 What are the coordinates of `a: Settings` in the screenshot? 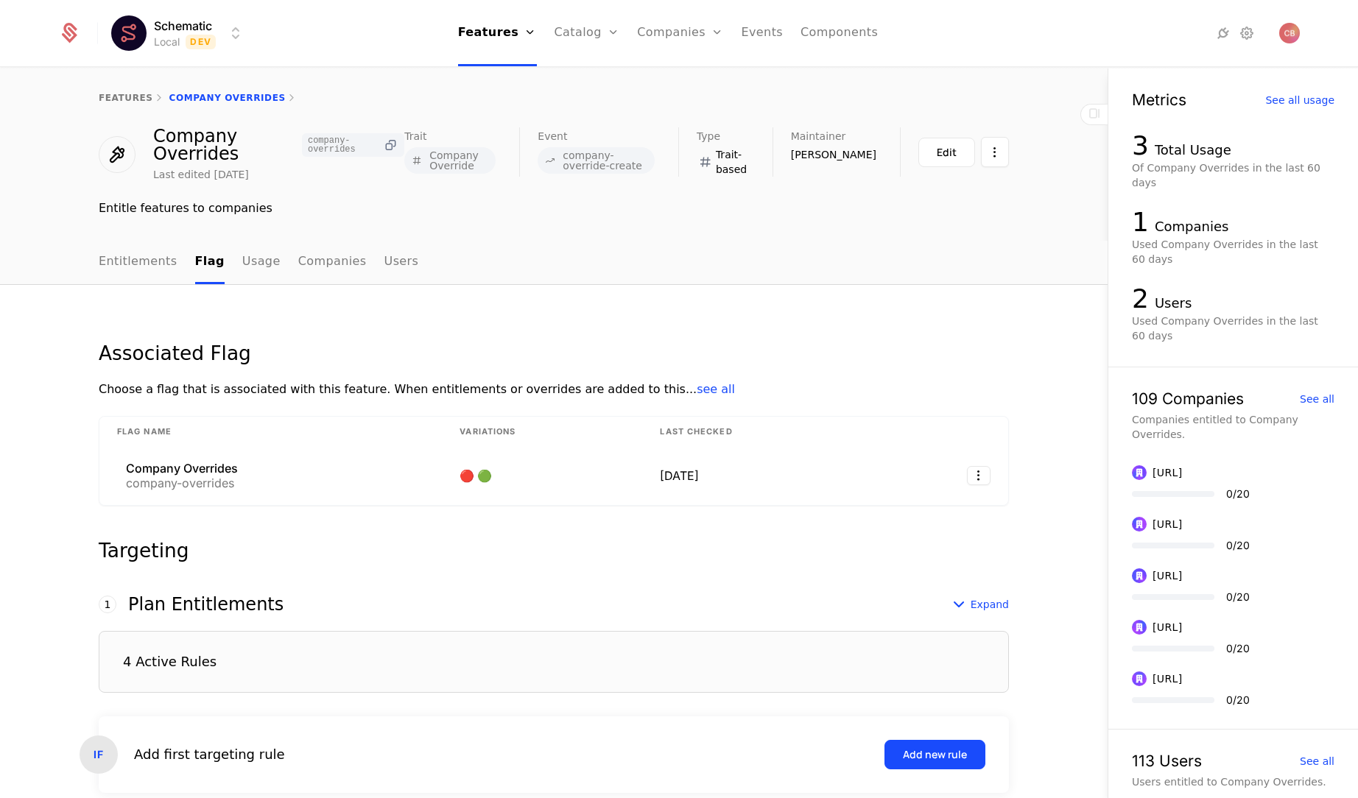 It's located at (1247, 33).